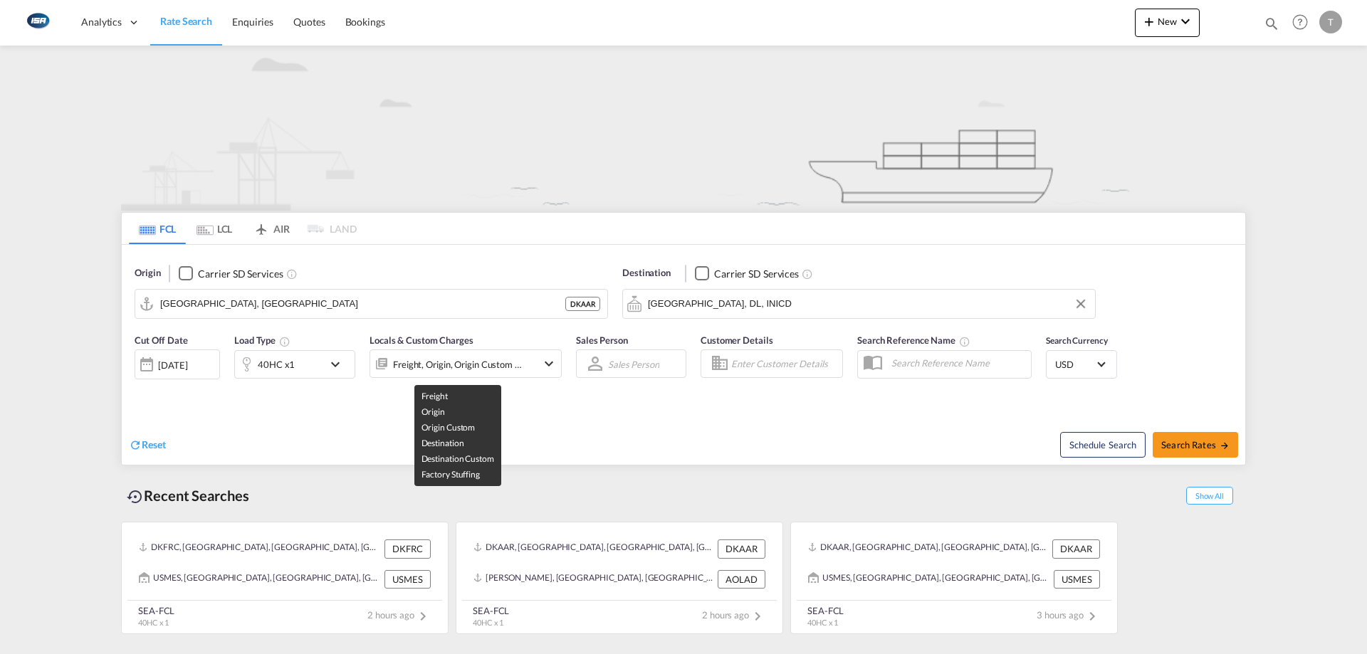 The width and height of the screenshot is (1367, 654). Describe the element at coordinates (1167, 21) in the screenshot. I see `span: New` at that location.